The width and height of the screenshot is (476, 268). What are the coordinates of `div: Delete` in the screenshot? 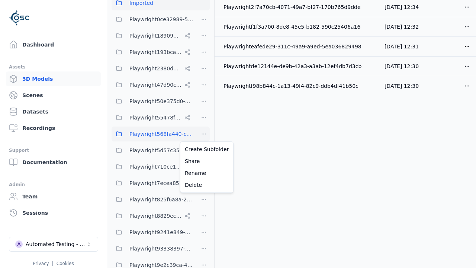 It's located at (207, 185).